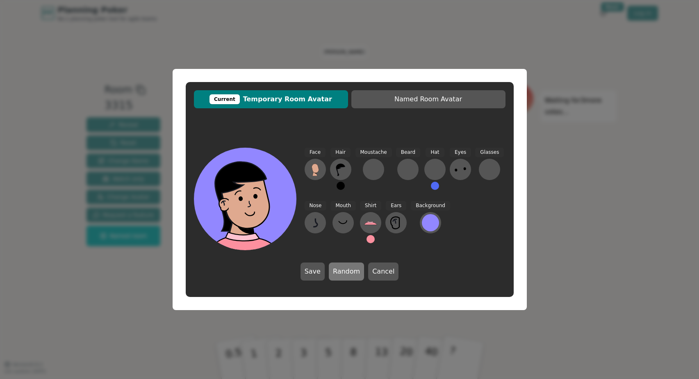 The image size is (699, 379). Describe the element at coordinates (315, 152) in the screenshot. I see `span: Face` at that location.